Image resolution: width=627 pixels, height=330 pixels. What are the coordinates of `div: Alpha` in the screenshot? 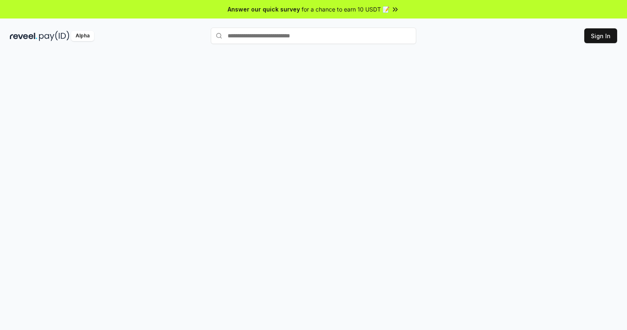 It's located at (83, 36).